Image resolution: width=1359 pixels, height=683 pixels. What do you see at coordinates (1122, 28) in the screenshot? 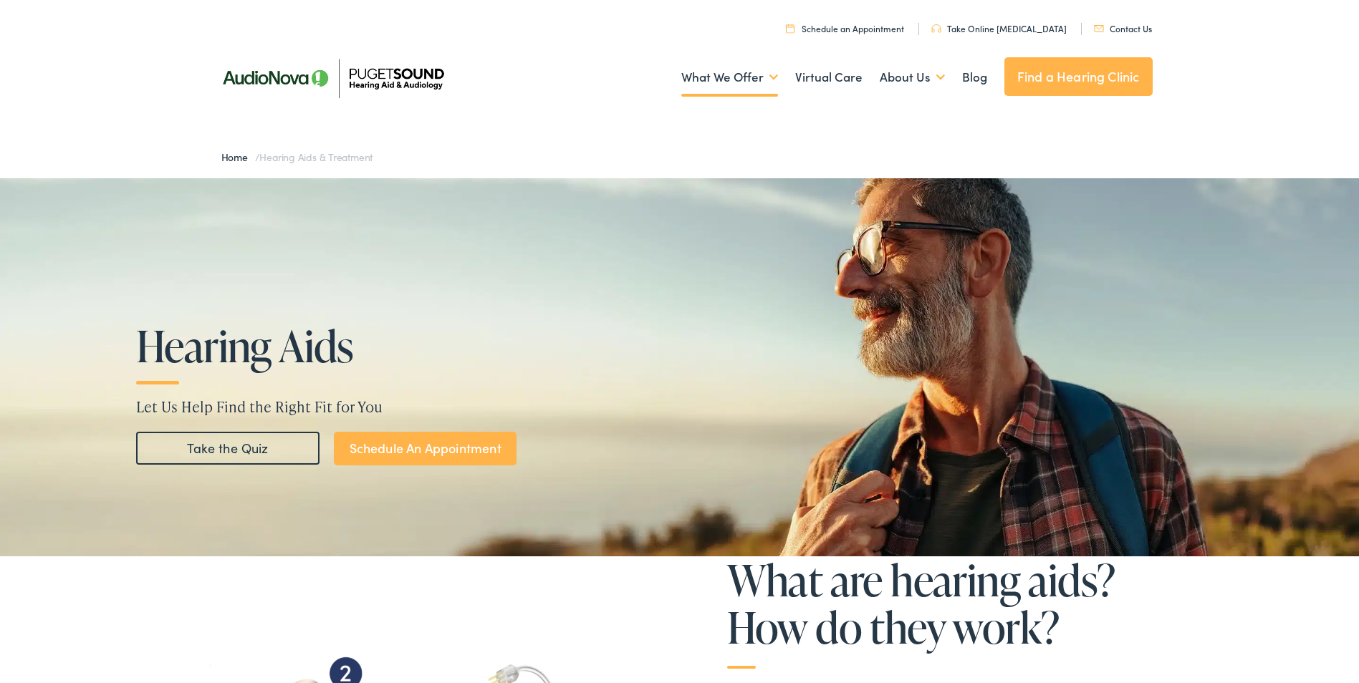
I see `a: Contact Us` at bounding box center [1122, 28].